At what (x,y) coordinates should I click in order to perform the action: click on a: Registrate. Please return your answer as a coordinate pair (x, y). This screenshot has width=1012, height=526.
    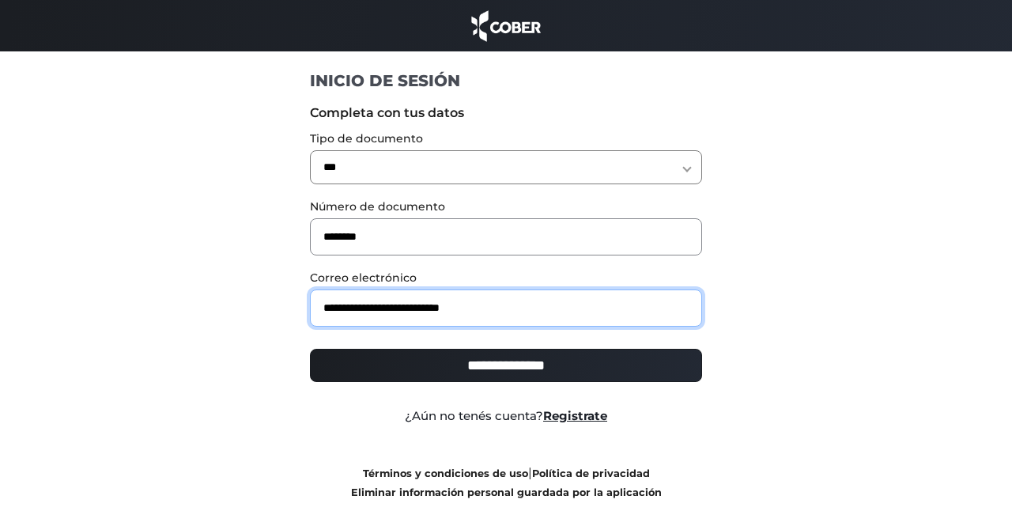
    Looking at the image, I should click on (575, 415).